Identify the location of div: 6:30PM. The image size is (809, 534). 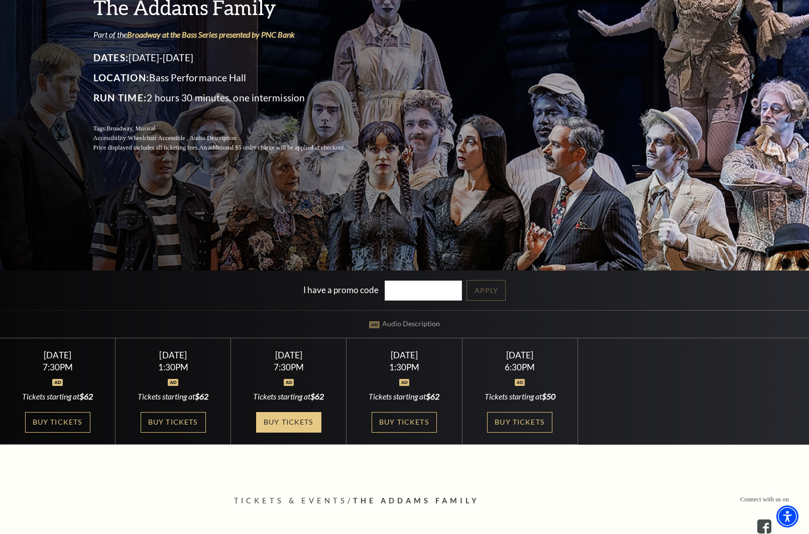
(520, 367).